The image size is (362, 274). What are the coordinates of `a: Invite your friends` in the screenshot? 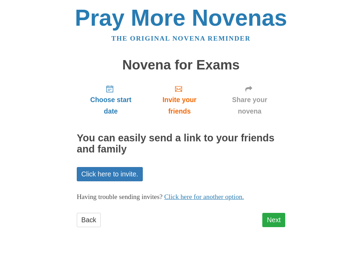 It's located at (179, 100).